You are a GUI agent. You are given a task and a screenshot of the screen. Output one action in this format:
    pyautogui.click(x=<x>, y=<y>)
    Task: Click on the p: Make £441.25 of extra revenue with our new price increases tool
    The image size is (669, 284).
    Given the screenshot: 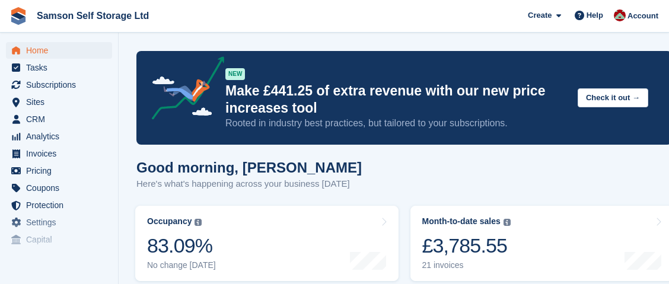 What is the action you would take?
    pyautogui.click(x=397, y=100)
    